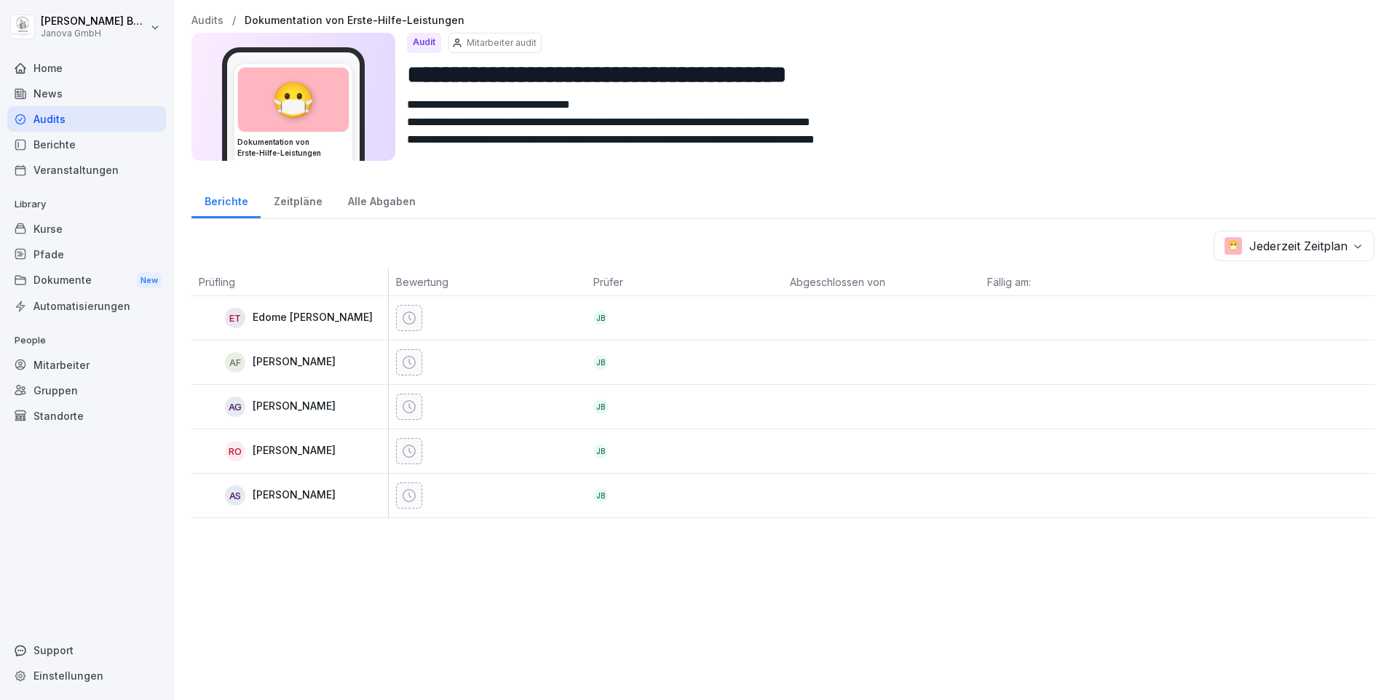 The width and height of the screenshot is (1392, 700). I want to click on th: Prüfer, so click(684, 282).